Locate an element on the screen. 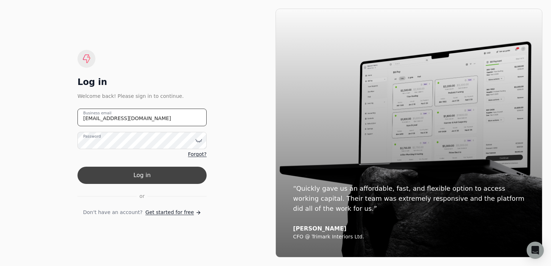 The height and width of the screenshot is (266, 551). div: CFO @ Trimark Interiors Ltd. is located at coordinates (409, 237).